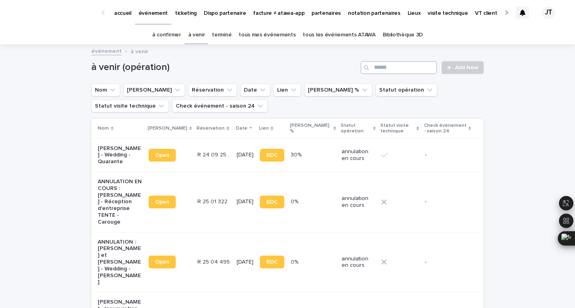 Image resolution: width=575 pixels, height=308 pixels. I want to click on a: Add New, so click(462, 68).